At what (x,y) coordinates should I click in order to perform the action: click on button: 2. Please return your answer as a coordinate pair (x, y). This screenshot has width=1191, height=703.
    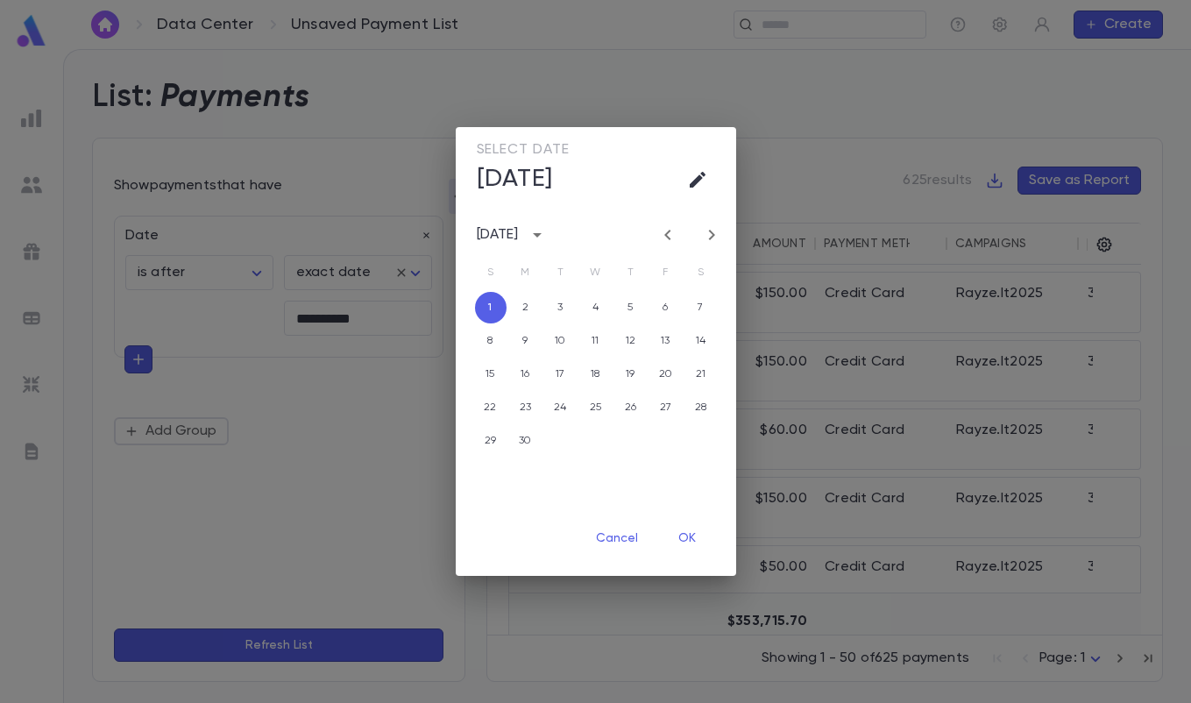
    Looking at the image, I should click on (526, 308).